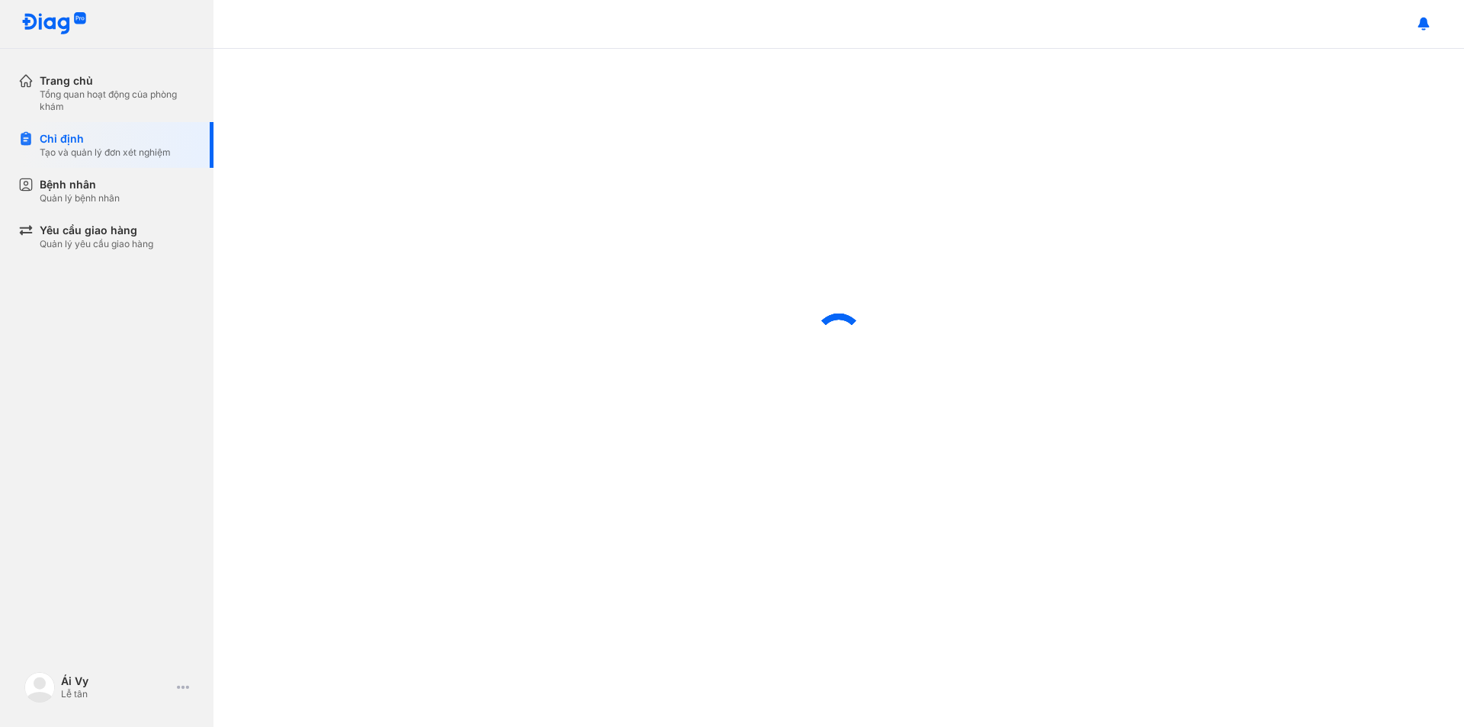  I want to click on div: Chỉ định, so click(105, 139).